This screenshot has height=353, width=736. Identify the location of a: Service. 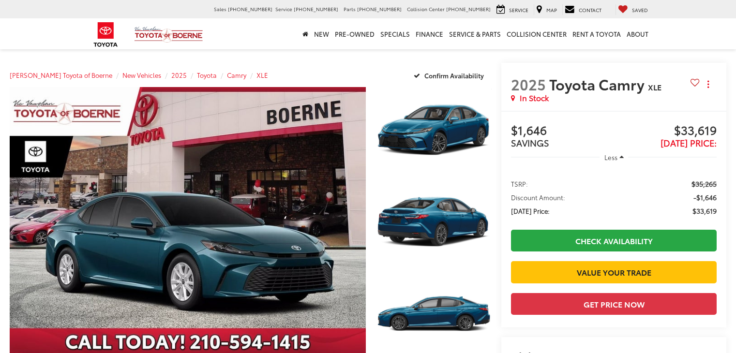
(512, 10).